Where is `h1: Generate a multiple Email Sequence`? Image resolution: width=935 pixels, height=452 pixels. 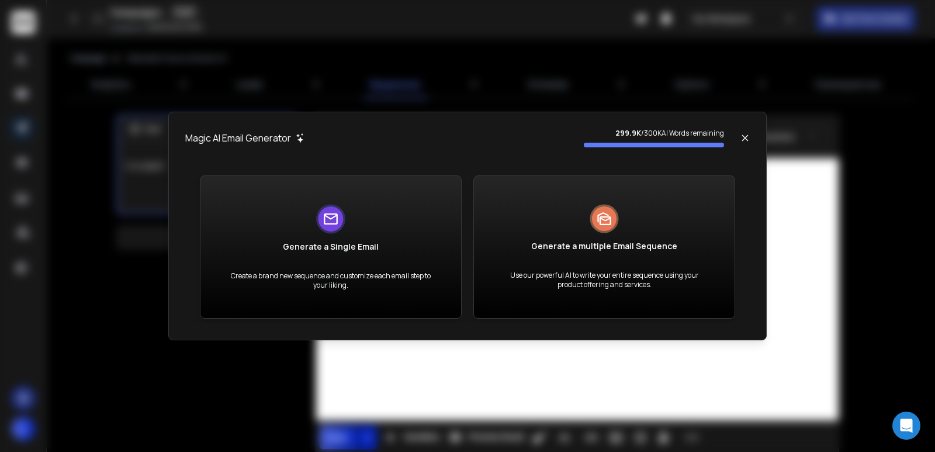 h1: Generate a multiple Email Sequence is located at coordinates (604, 246).